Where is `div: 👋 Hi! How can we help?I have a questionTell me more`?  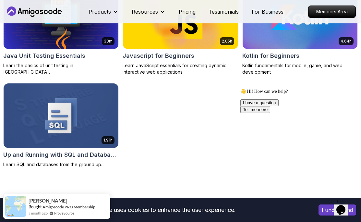 div: 👋 Hi! How can we help?I have a questionTell me more is located at coordinates (61, 15).